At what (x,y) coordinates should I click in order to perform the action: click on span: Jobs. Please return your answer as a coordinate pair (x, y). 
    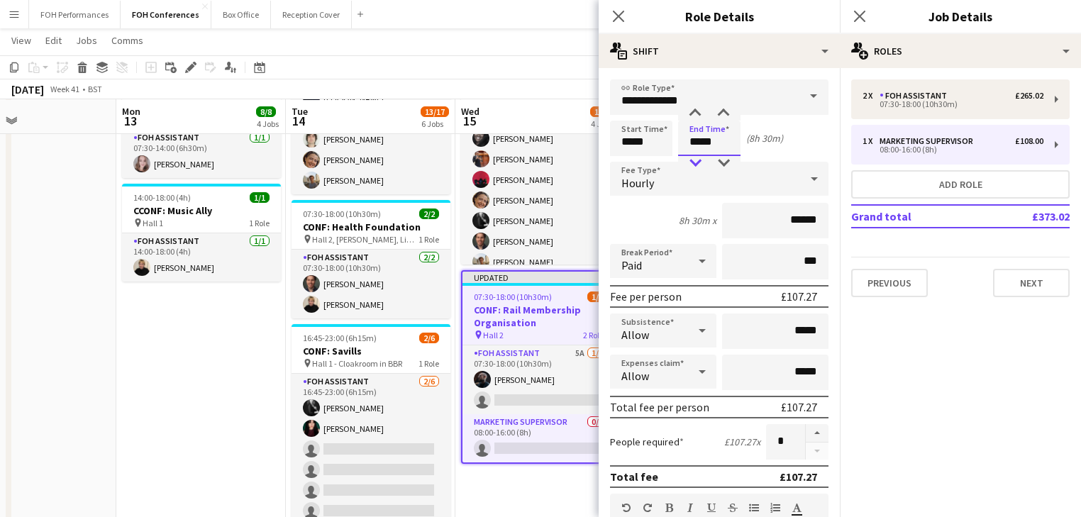
    Looking at the image, I should click on (87, 40).